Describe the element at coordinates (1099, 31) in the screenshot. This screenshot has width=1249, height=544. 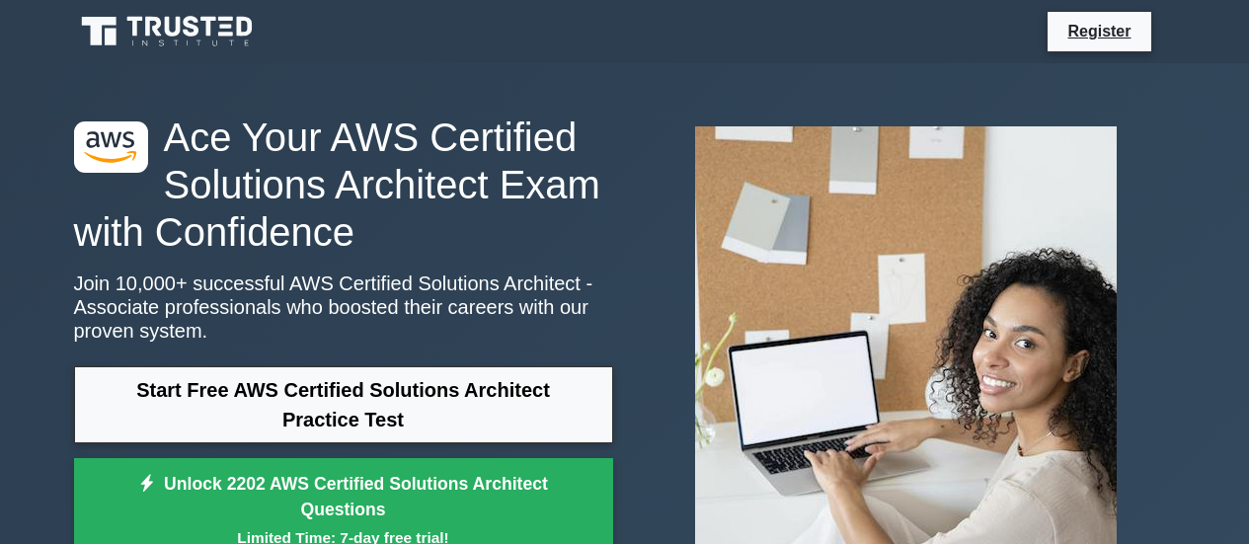
I see `a: Register` at that location.